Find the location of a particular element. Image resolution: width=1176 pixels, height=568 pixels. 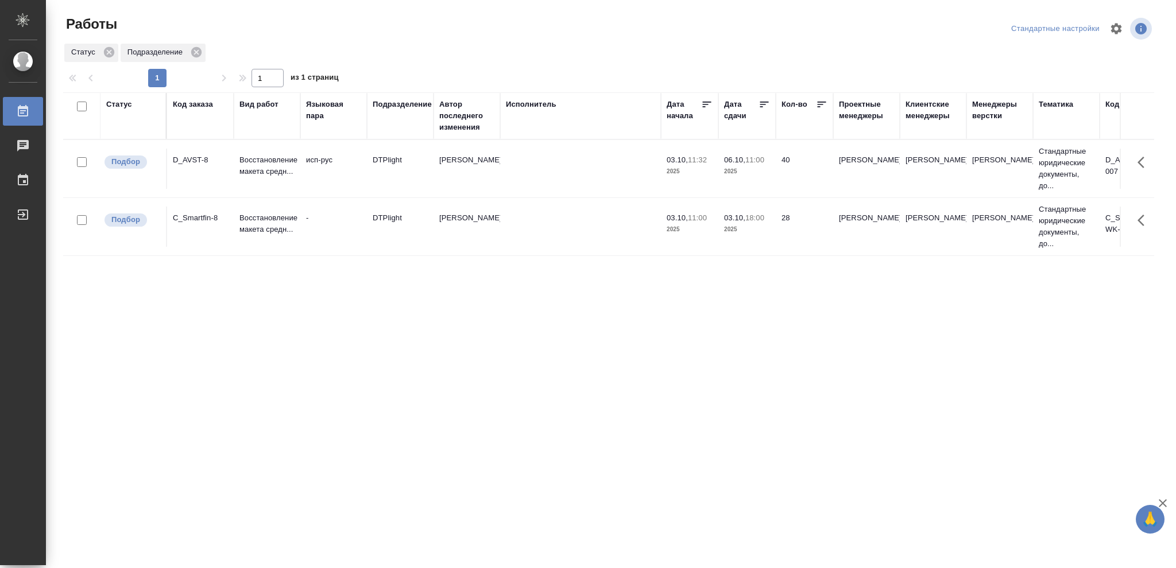

div: Кол-во is located at coordinates (794, 104).